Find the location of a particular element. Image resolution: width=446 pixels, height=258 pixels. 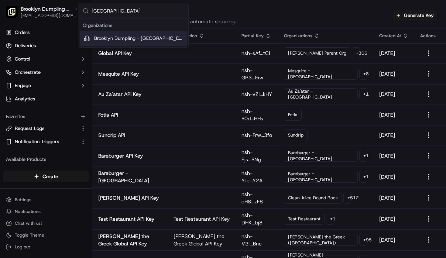

p: nsh-V2l...Bnc is located at coordinates (257, 240).